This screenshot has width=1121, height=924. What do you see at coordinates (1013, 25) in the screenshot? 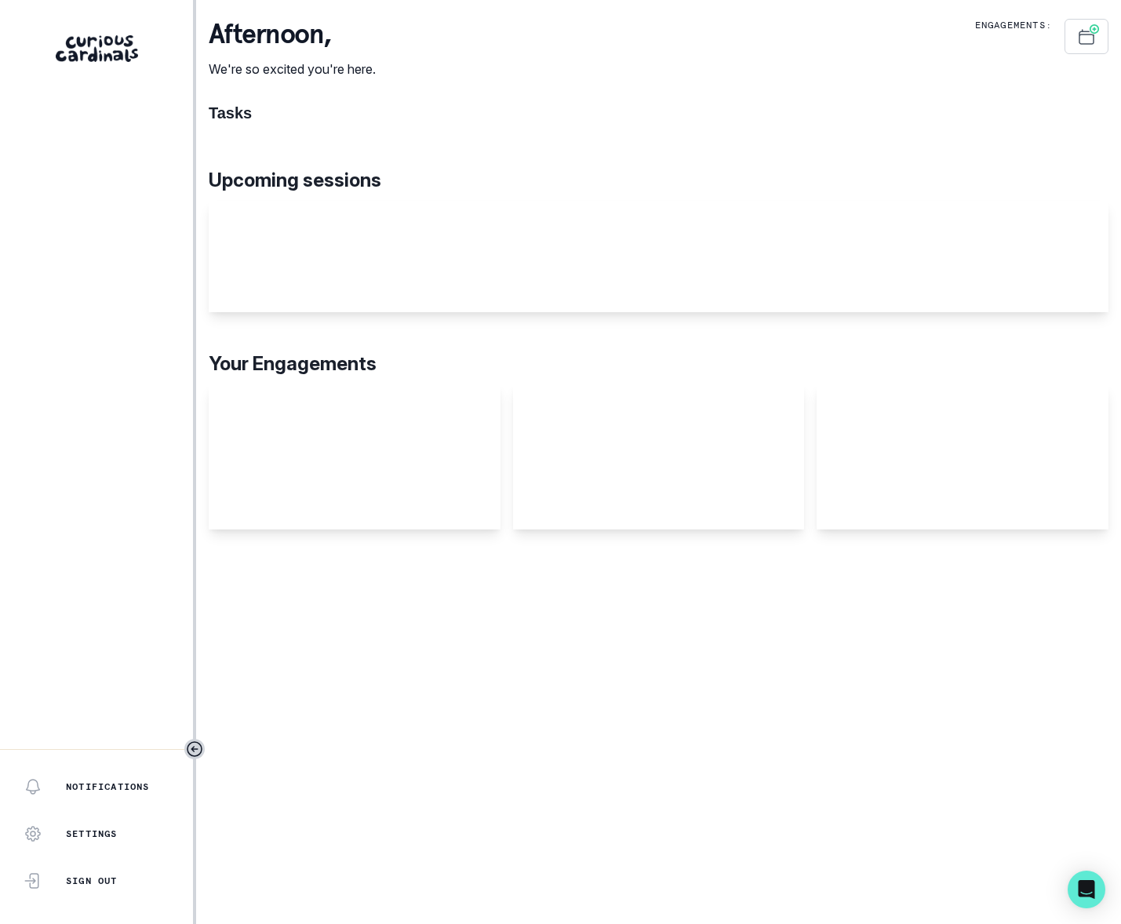
I see `p: Engagements:` at bounding box center [1013, 25].